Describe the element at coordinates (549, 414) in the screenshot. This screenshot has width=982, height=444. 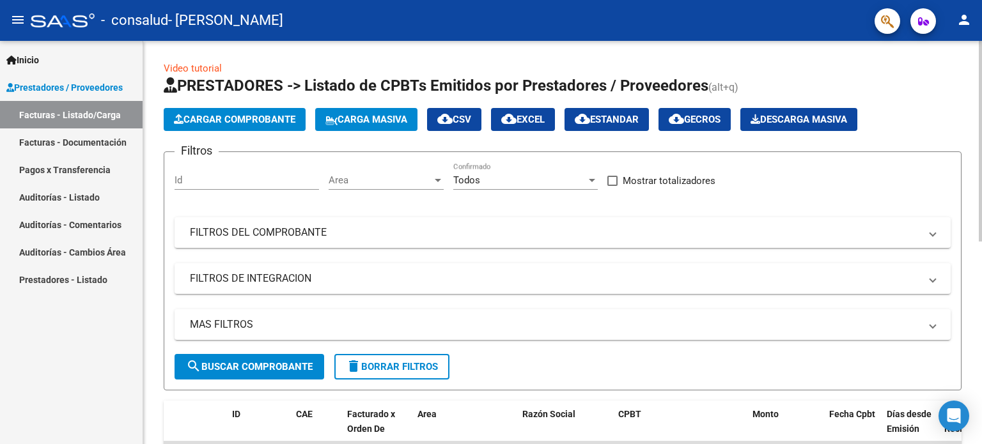
I see `span: Razón Social` at that location.